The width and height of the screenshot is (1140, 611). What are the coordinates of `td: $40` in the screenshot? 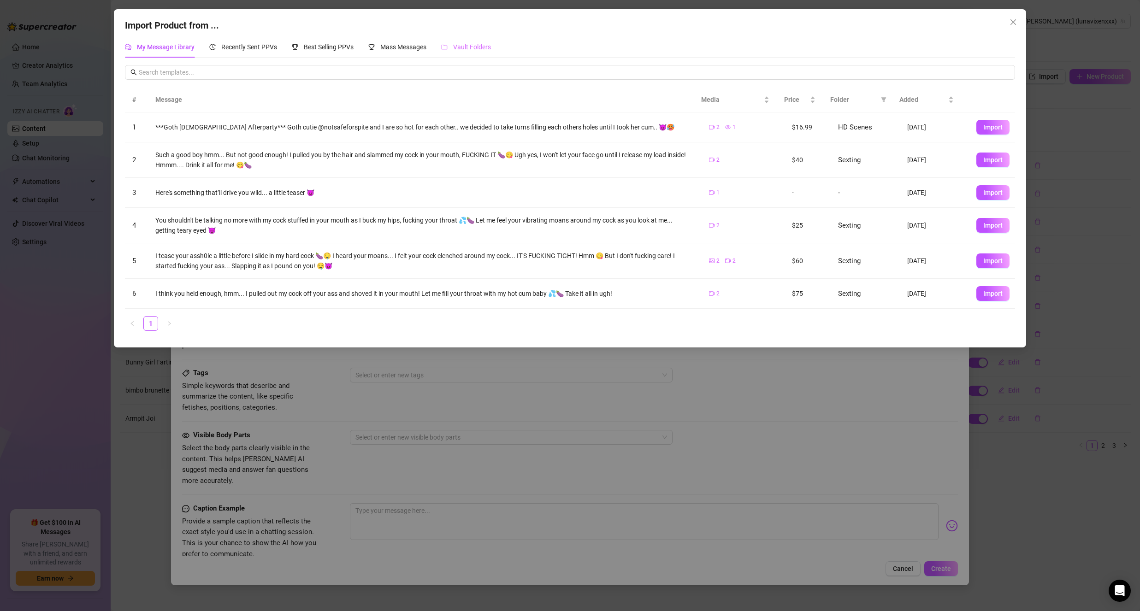 It's located at (807, 160).